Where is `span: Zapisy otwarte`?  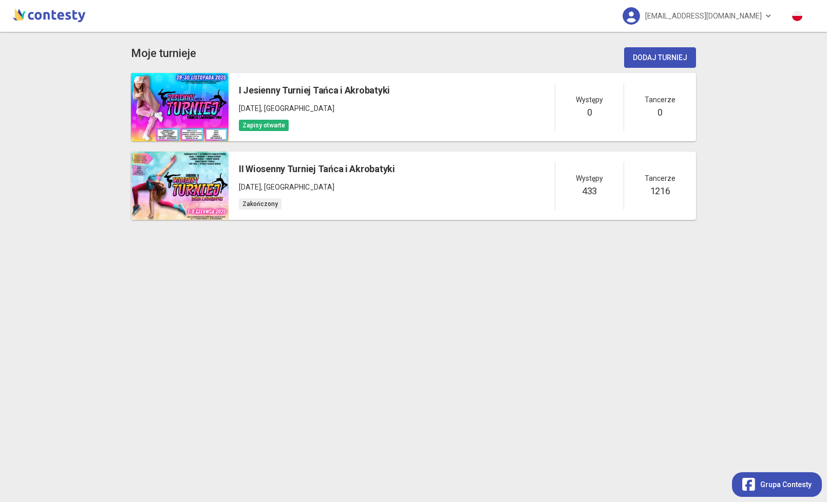
span: Zapisy otwarte is located at coordinates (263, 125).